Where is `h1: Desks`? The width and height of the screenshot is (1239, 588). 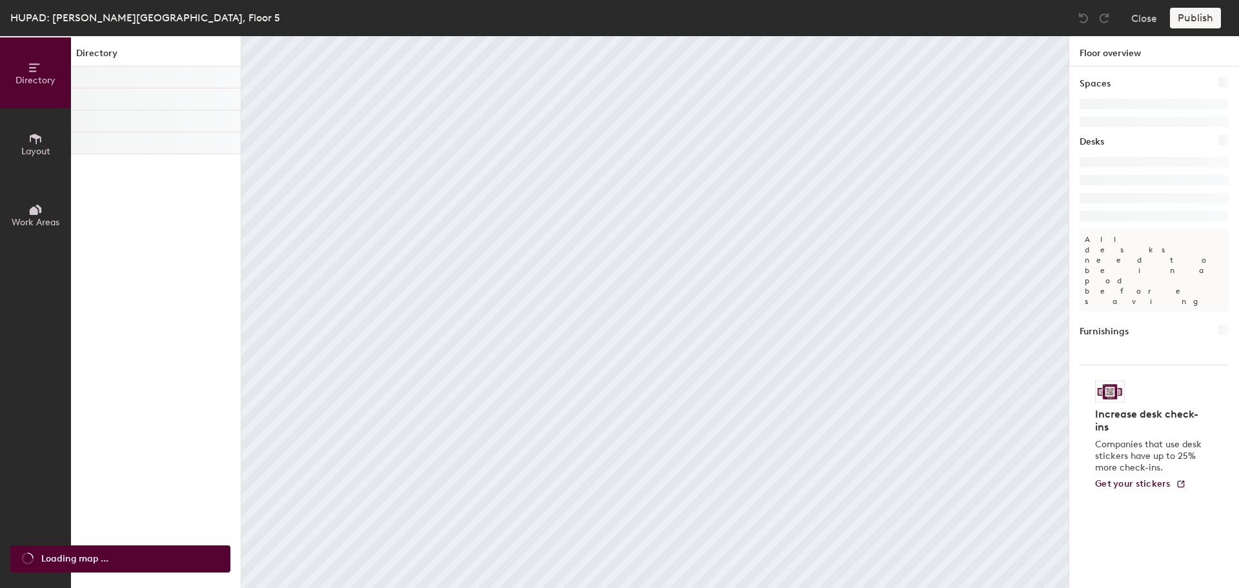
h1: Desks is located at coordinates (1092, 142).